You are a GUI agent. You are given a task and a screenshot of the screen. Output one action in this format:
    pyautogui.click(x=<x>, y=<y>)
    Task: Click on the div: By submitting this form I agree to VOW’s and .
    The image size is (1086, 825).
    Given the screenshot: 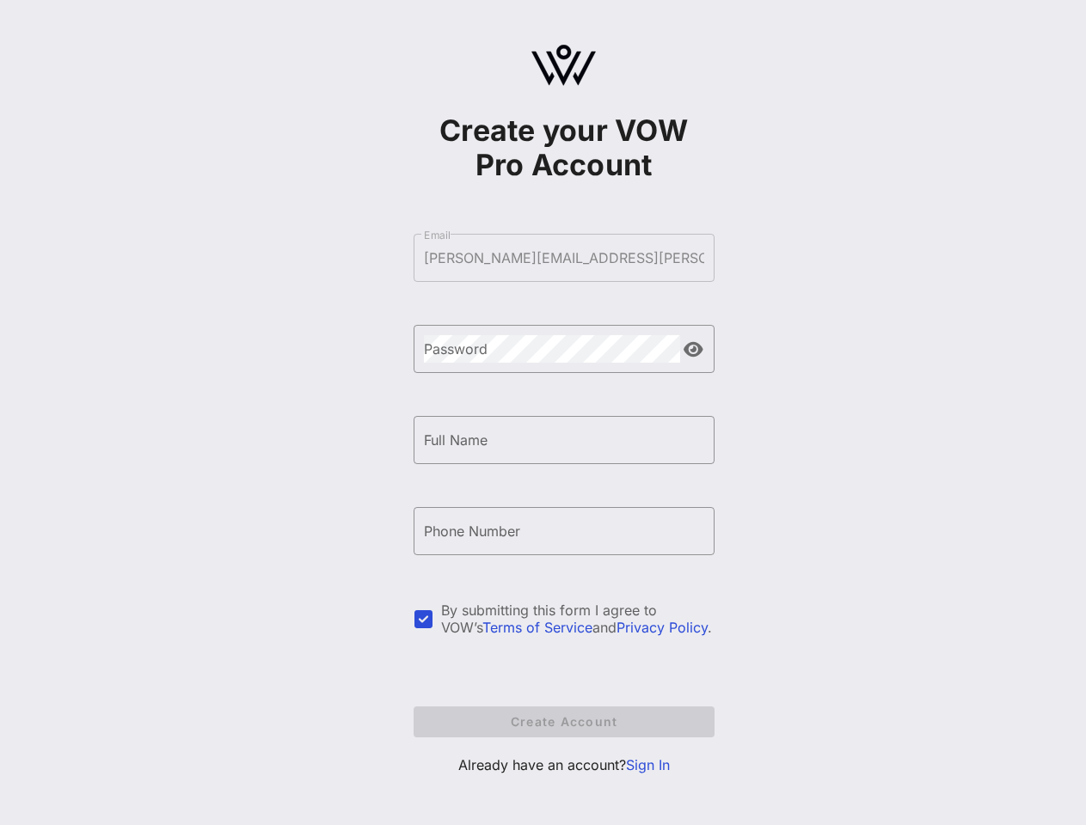 What is the action you would take?
    pyautogui.click(x=578, y=619)
    